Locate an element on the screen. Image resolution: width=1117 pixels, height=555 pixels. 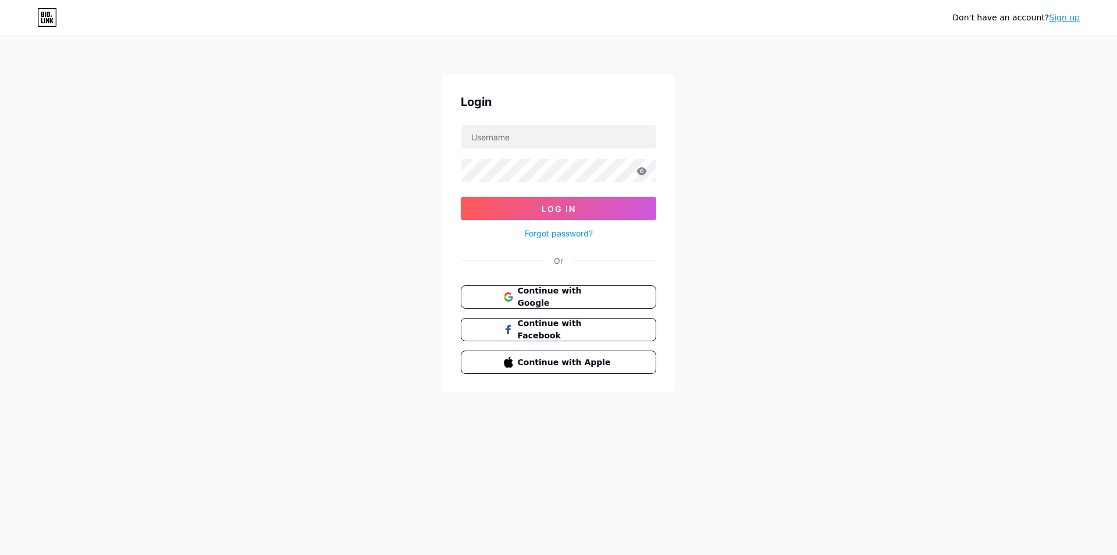
button: Continue with Apple is located at coordinates (559, 362).